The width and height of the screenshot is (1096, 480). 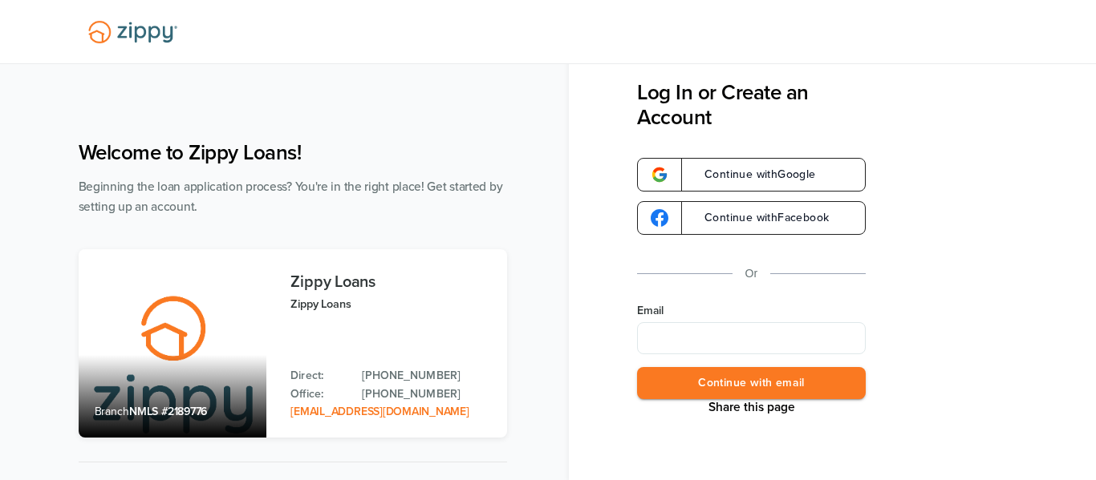 I want to click on p: Direct:, so click(x=318, y=376).